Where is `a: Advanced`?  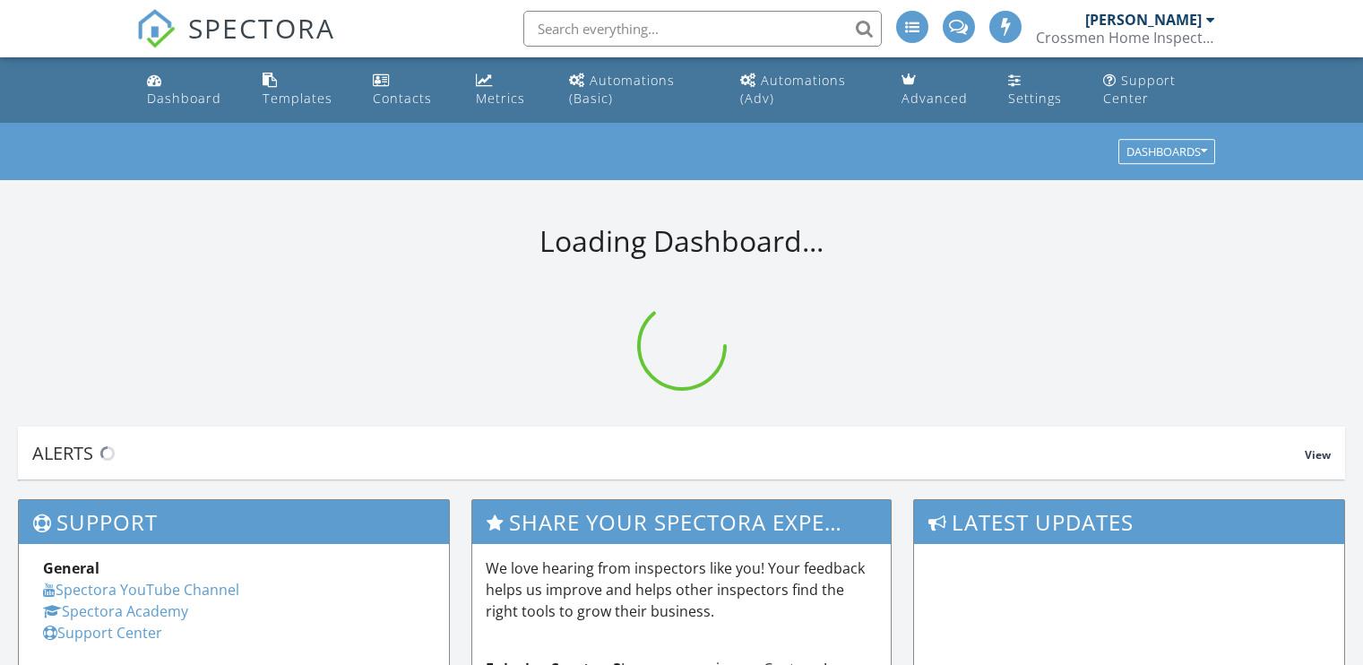
a: Advanced is located at coordinates (940, 90).